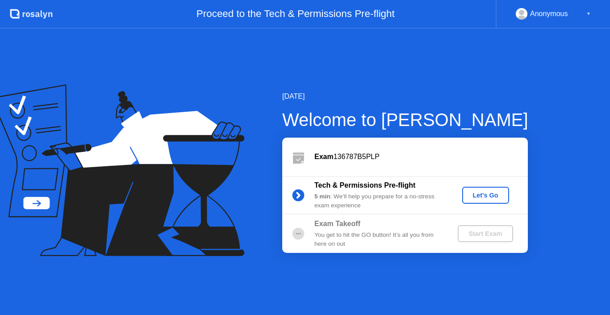 The image size is (610, 315). What do you see at coordinates (485, 234) in the screenshot?
I see `div: Start Exam` at bounding box center [485, 234].